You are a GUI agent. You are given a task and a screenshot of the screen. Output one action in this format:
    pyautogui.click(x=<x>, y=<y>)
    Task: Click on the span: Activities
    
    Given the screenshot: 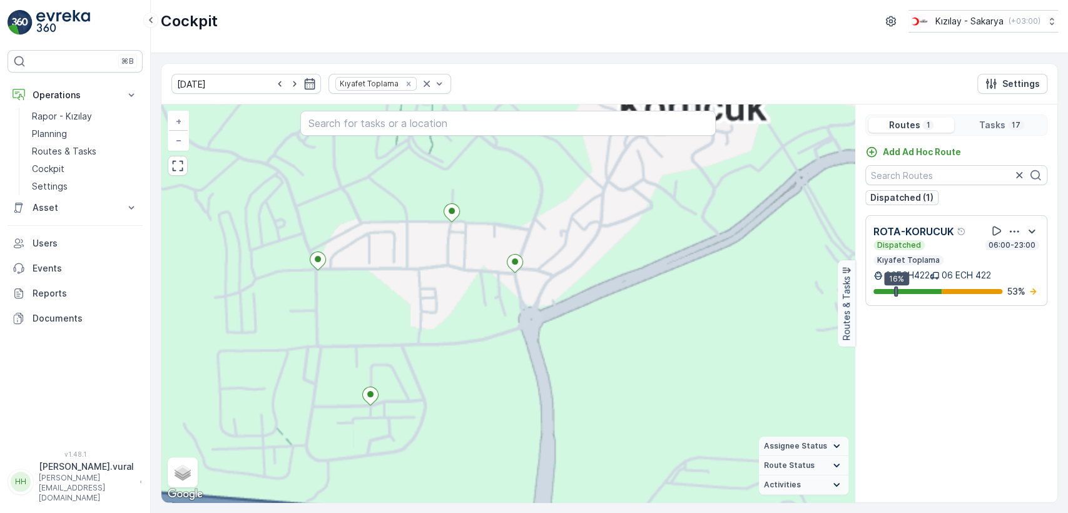 What is the action you would take?
    pyautogui.click(x=782, y=485)
    